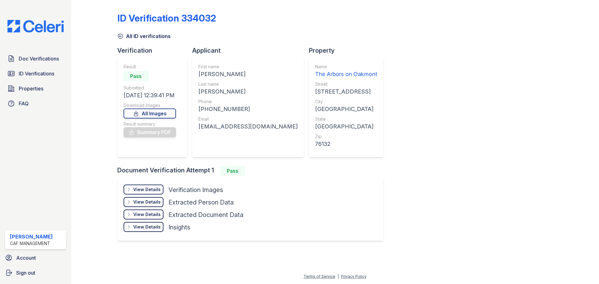  What do you see at coordinates (150, 67) in the screenshot?
I see `div: Result` at bounding box center [150, 67].